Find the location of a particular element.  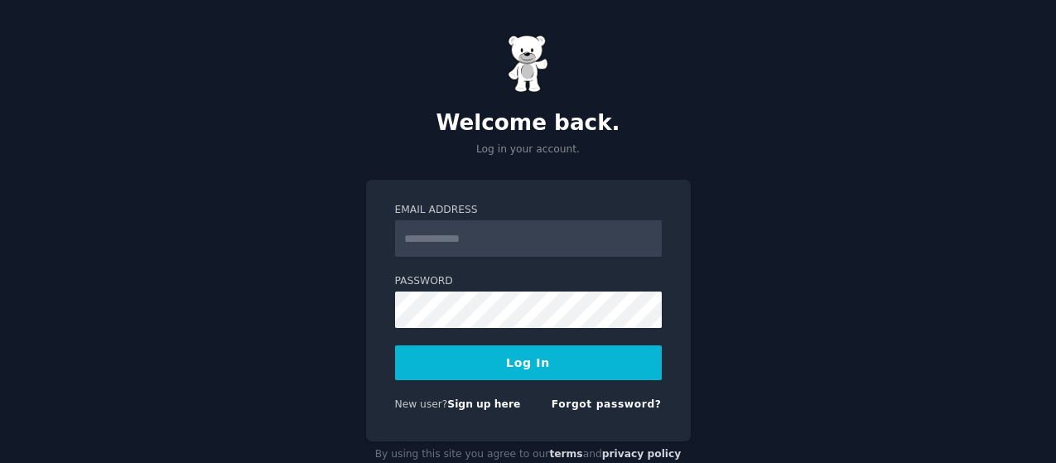

span: New user? is located at coordinates (422, 404).